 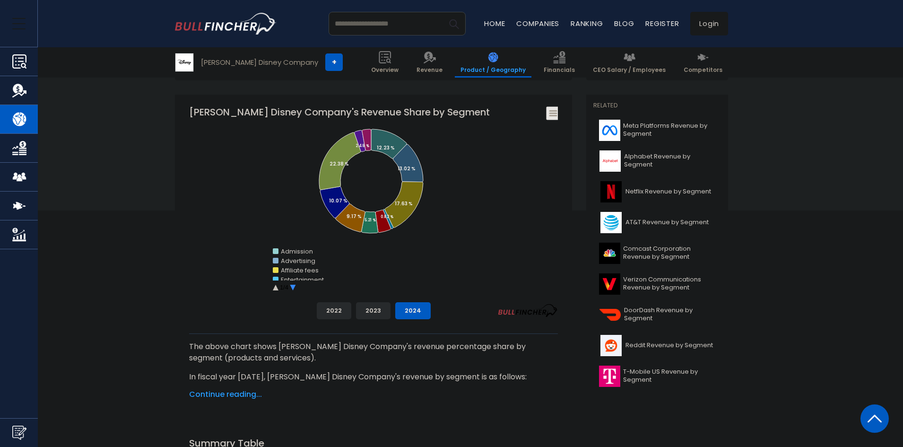 What do you see at coordinates (184, 62) in the screenshot?
I see `img: DIS logo` at bounding box center [184, 62].